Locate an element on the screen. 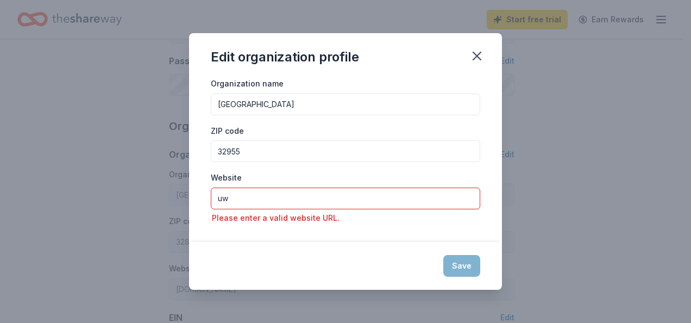  div: Please enter a valid website URL. is located at coordinates (345, 218).